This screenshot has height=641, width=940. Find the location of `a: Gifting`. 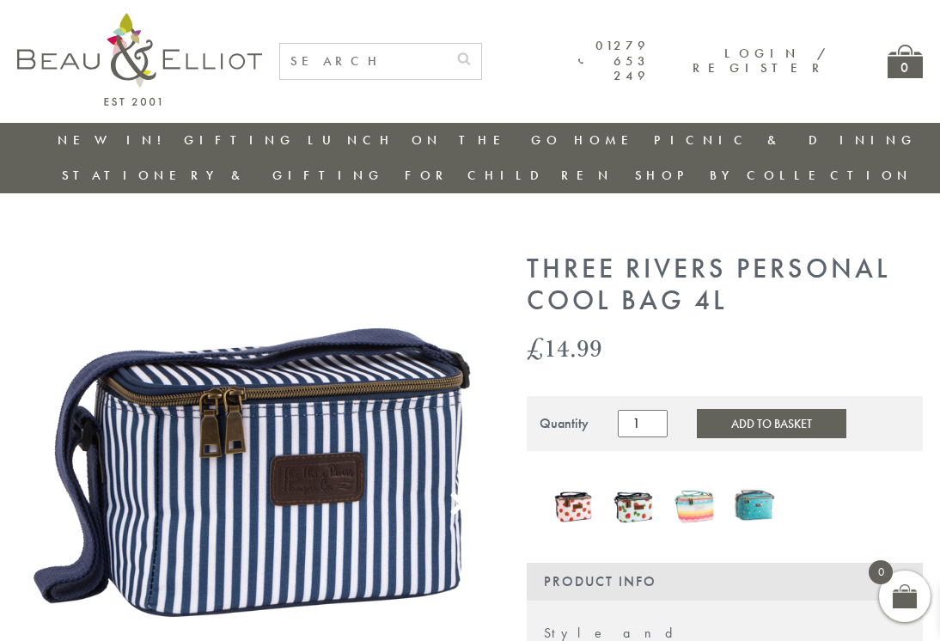

a: Gifting is located at coordinates (240, 140).